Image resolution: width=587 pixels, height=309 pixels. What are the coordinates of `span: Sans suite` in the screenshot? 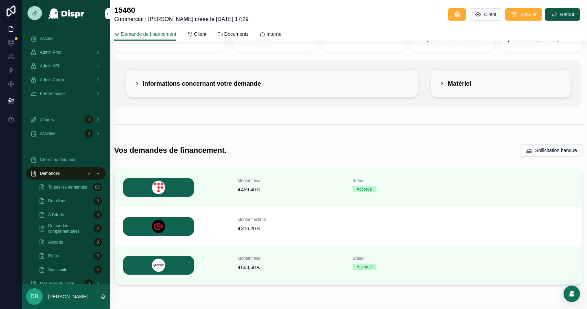 It's located at (58, 270).